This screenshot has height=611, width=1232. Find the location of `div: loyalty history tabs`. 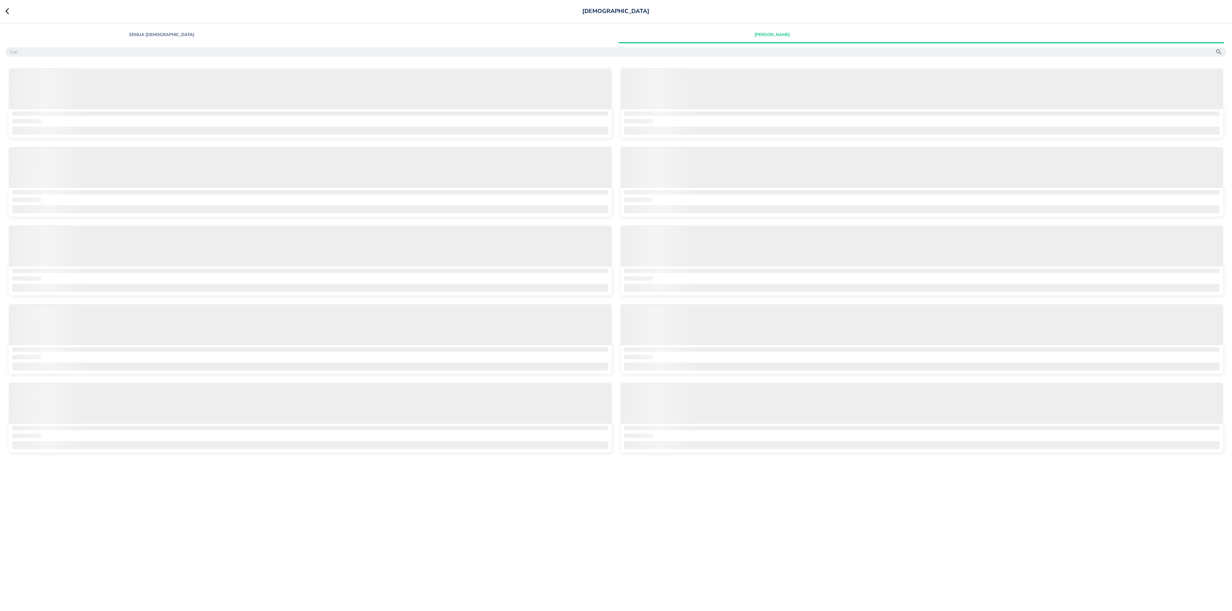

div: loyalty history tabs is located at coordinates (616, 33).